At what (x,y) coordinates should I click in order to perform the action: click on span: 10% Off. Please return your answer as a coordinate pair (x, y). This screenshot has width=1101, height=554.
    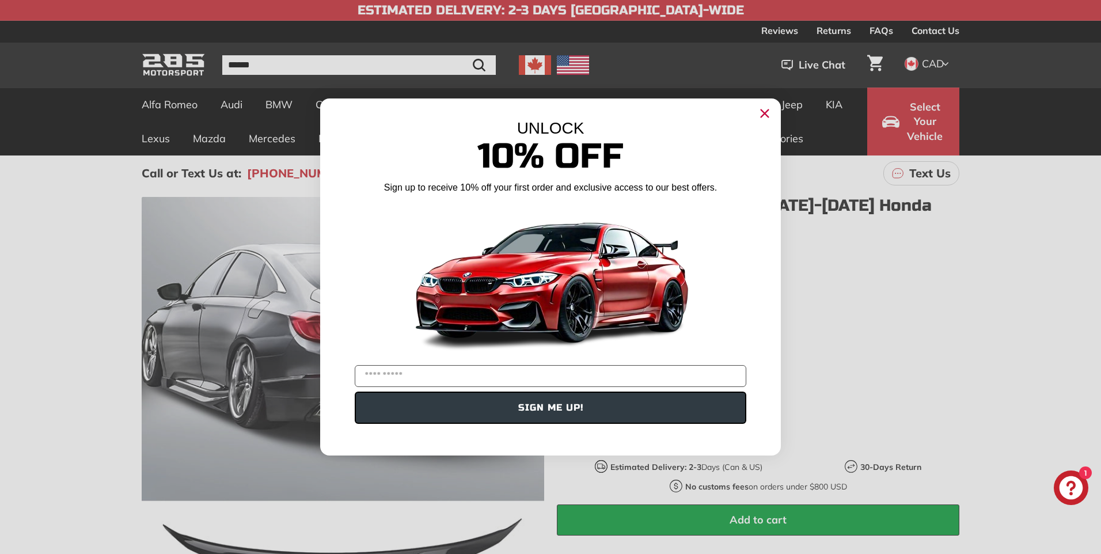
    Looking at the image, I should click on (551, 156).